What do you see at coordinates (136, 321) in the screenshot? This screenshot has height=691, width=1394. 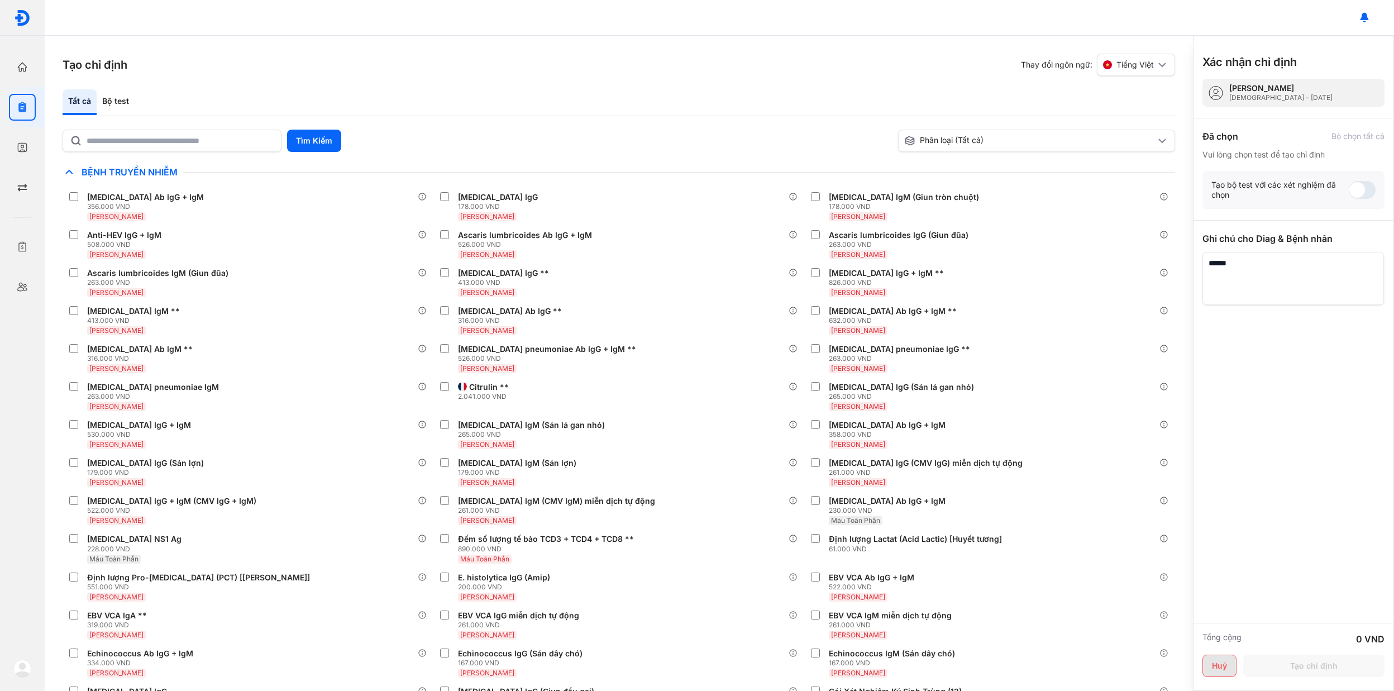 I see `div: 413.000 VND` at bounding box center [136, 321].